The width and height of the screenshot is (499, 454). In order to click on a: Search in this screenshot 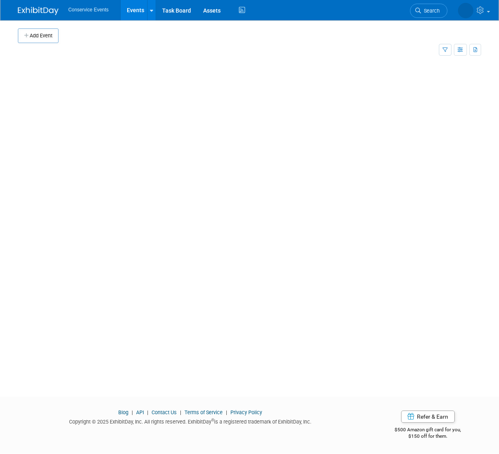, I will do `click(428, 11)`.